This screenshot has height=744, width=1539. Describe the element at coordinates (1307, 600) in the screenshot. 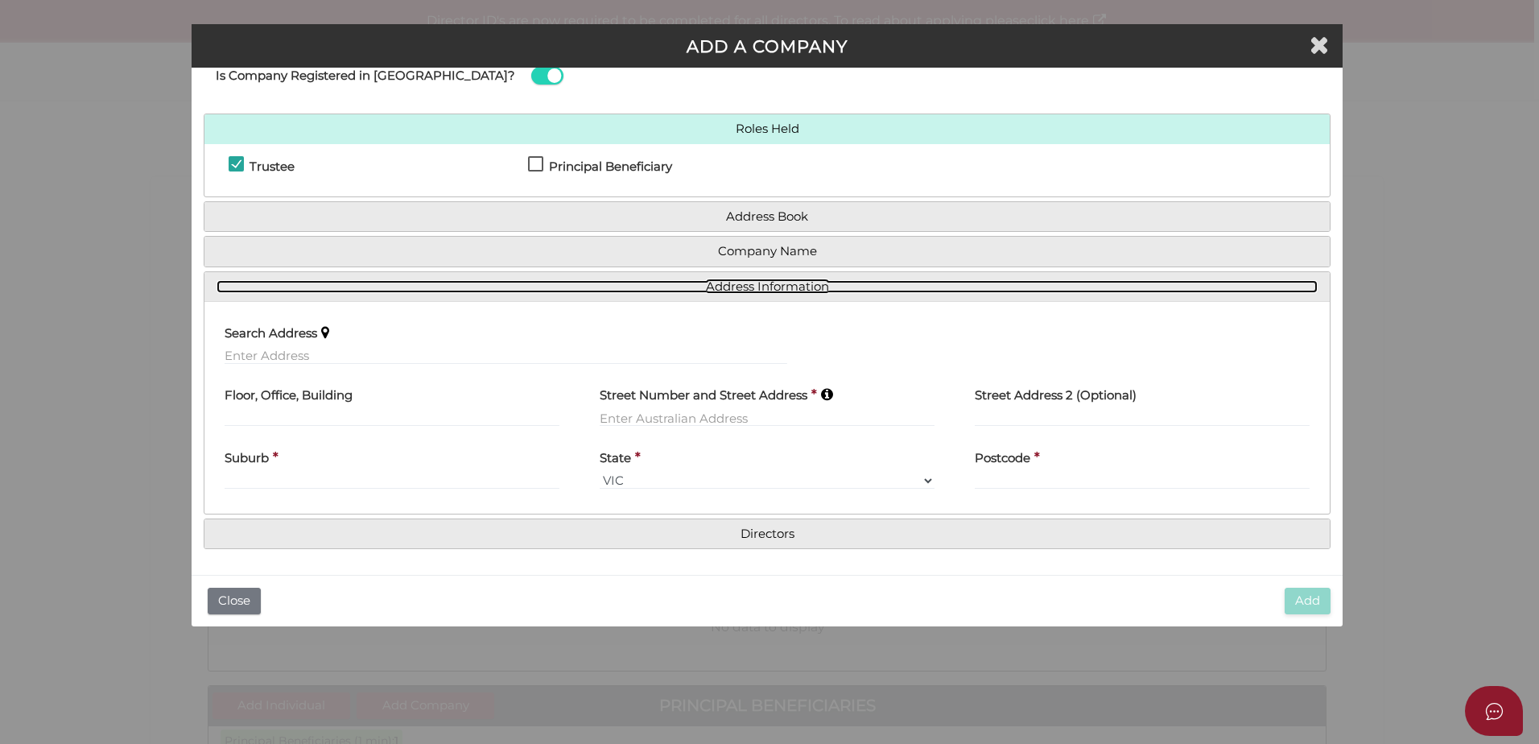

I see `button: Add` at that location.